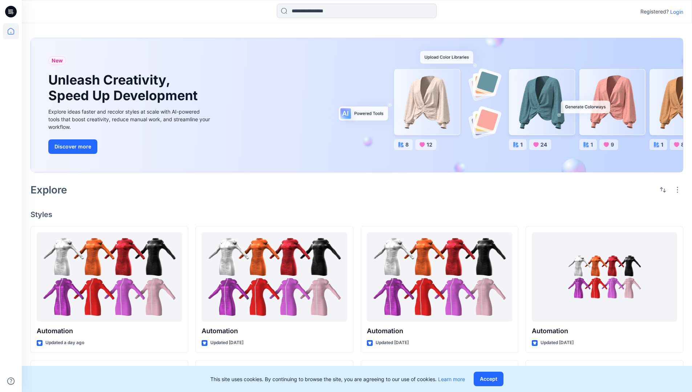 The image size is (692, 392). I want to click on span: New, so click(57, 61).